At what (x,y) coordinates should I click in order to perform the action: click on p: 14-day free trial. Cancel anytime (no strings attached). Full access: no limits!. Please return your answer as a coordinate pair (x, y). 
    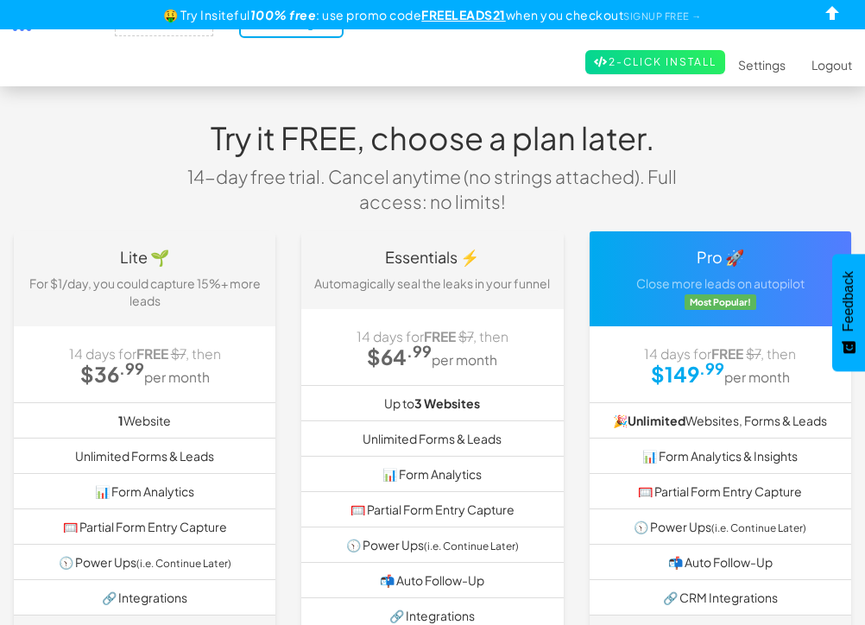
    Looking at the image, I should click on (433, 189).